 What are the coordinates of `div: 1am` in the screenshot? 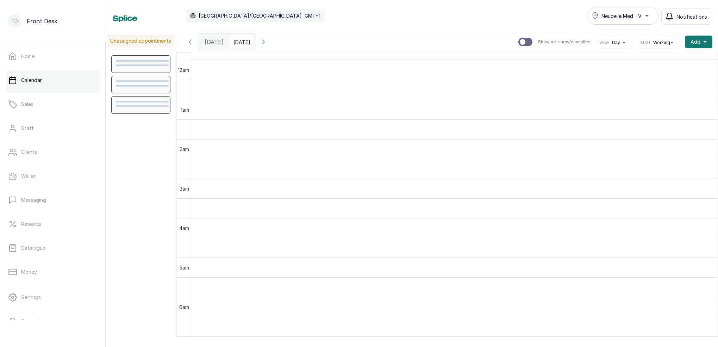 It's located at (185, 109).